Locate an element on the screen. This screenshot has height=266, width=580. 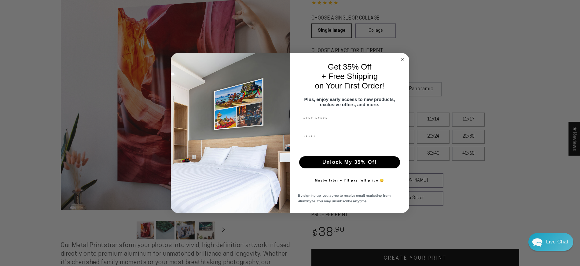
span: Plus, enjoy early access to new products, exclusive offers, and more. is located at coordinates (350, 102).